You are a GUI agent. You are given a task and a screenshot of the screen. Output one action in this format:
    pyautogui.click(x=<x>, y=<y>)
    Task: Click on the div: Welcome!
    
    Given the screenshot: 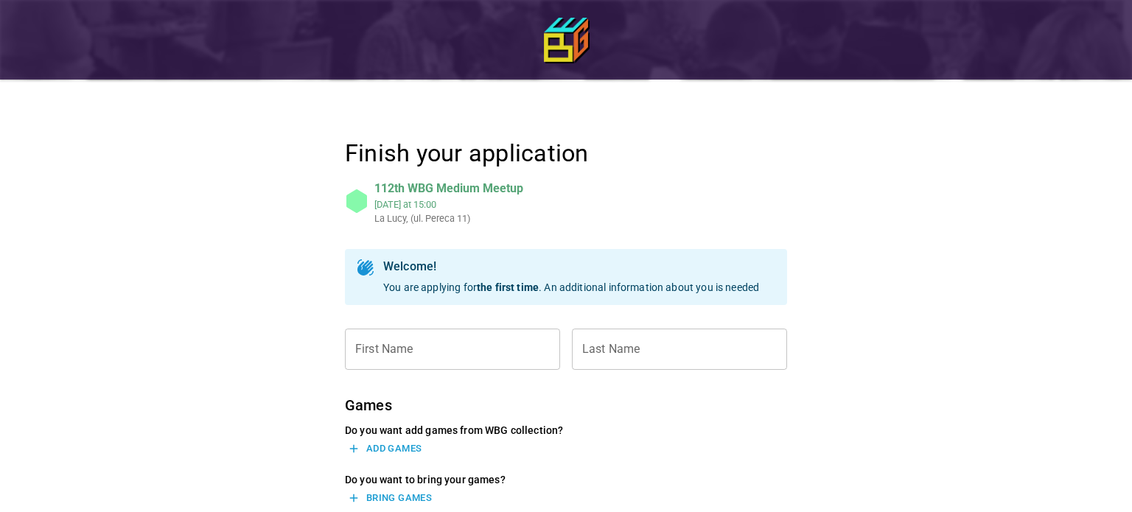 What is the action you would take?
    pyautogui.click(x=571, y=267)
    